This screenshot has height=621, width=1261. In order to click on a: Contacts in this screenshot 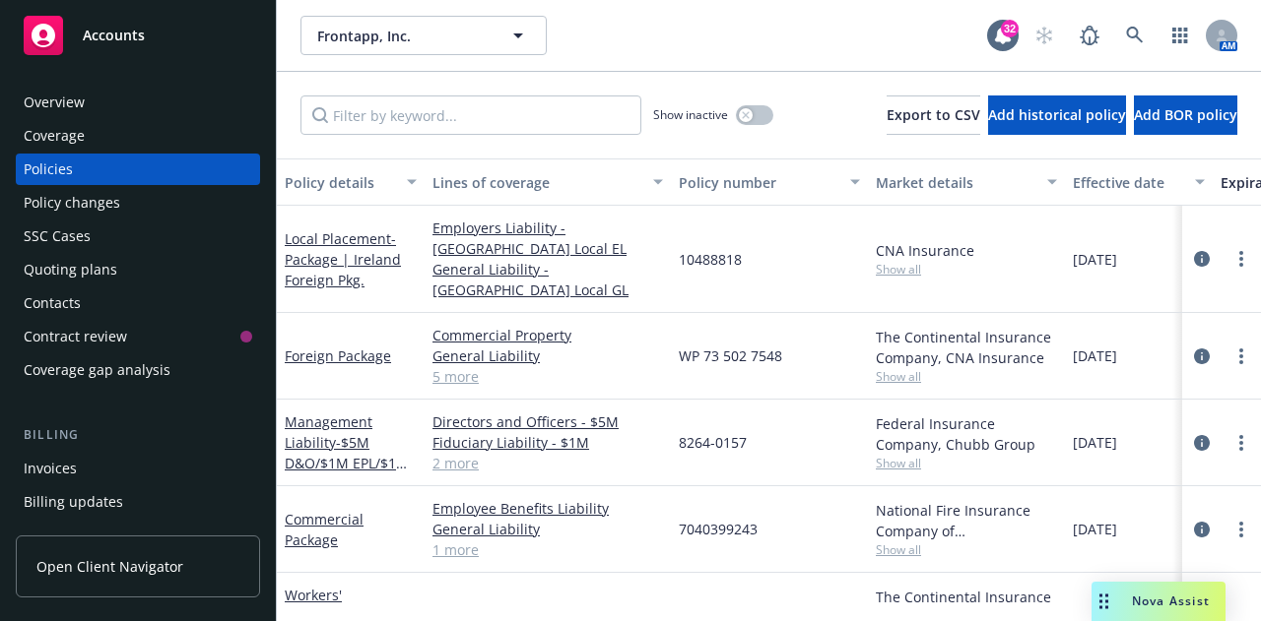, I will do `click(138, 303)`.